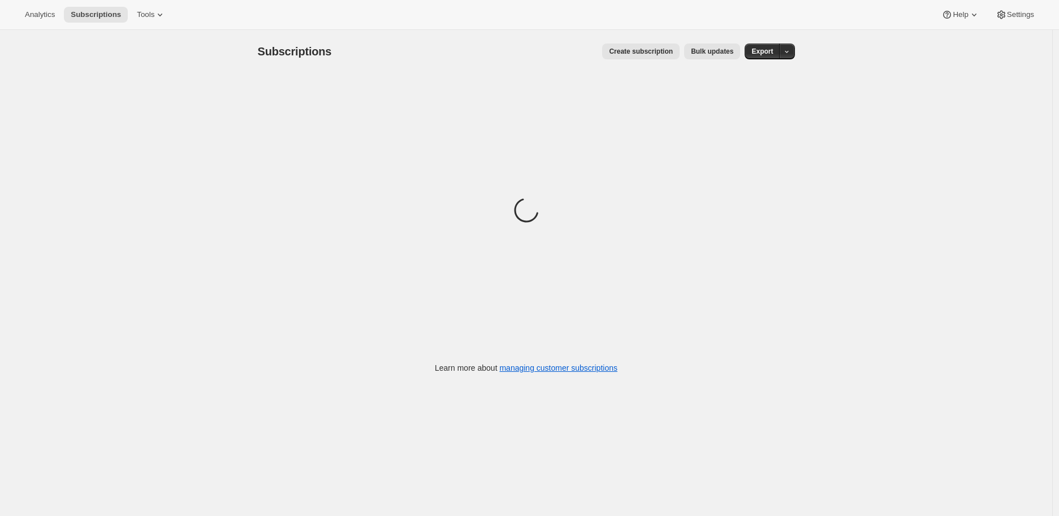 The image size is (1059, 516). I want to click on button: Settings, so click(1015, 15).